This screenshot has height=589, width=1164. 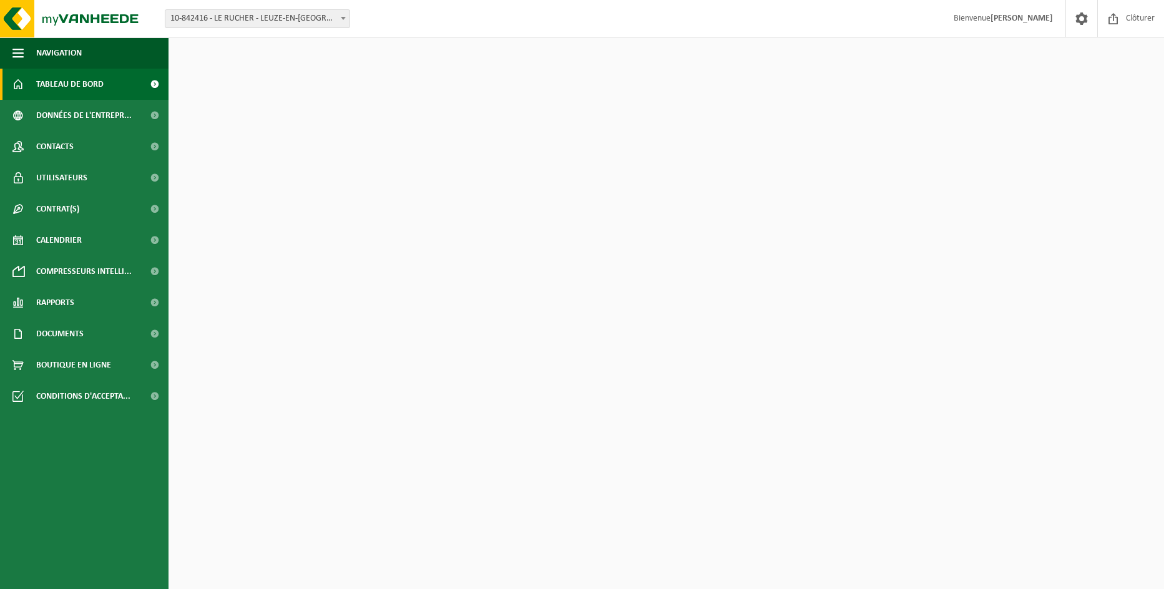 I want to click on span: Rapports, so click(x=55, y=303).